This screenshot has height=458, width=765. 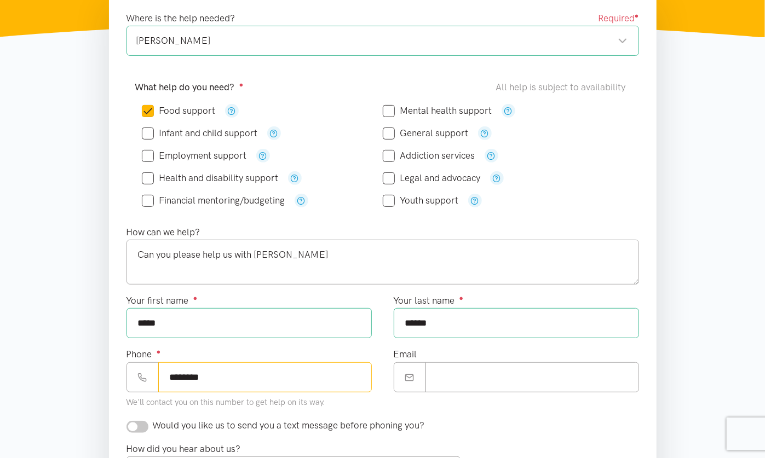 I want to click on label: Your first name, so click(x=162, y=301).